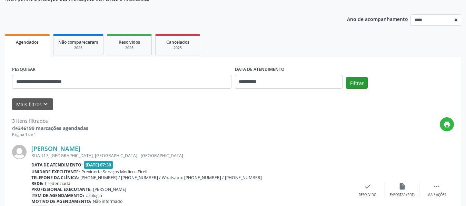  Describe the element at coordinates (57, 165) in the screenshot. I see `b: Data de atendimento:` at that location.